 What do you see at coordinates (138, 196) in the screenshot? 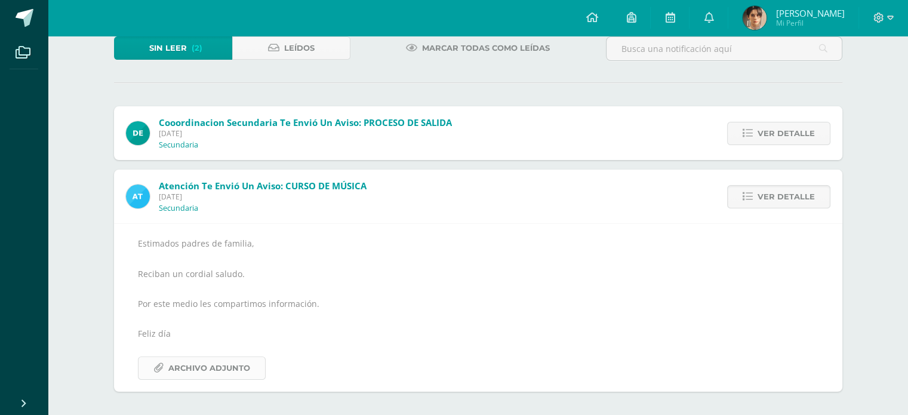
I see `img: 9fc725f787f6a993fc92a288b7a8b70c.png` at bounding box center [138, 196].